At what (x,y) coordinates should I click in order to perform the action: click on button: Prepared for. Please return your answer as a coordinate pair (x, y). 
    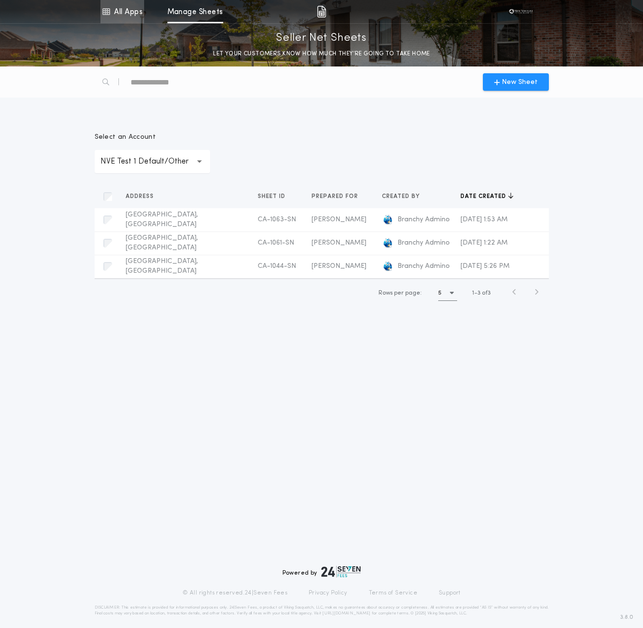
    Looking at the image, I should click on (336, 196).